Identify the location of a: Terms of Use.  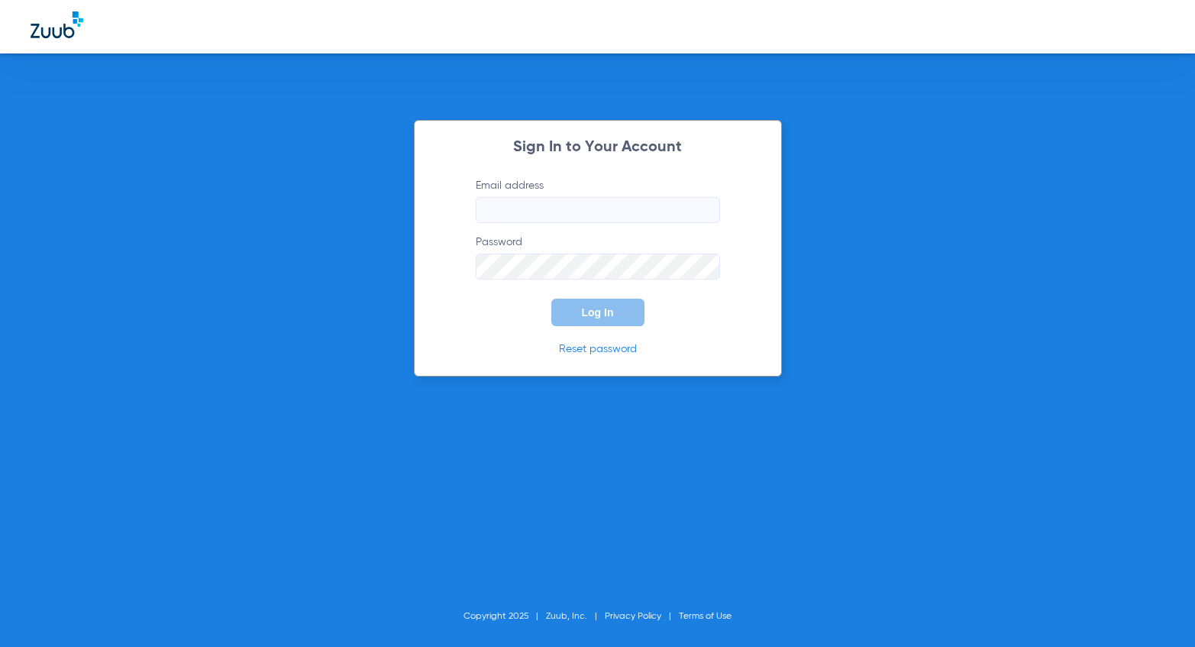
(705, 616).